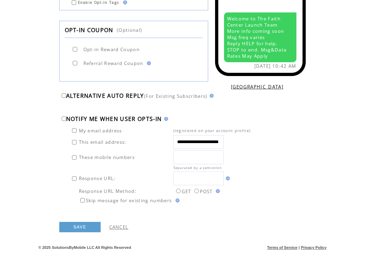 The image size is (365, 253). Describe the element at coordinates (100, 130) in the screenshot. I see `span: My email address` at that location.